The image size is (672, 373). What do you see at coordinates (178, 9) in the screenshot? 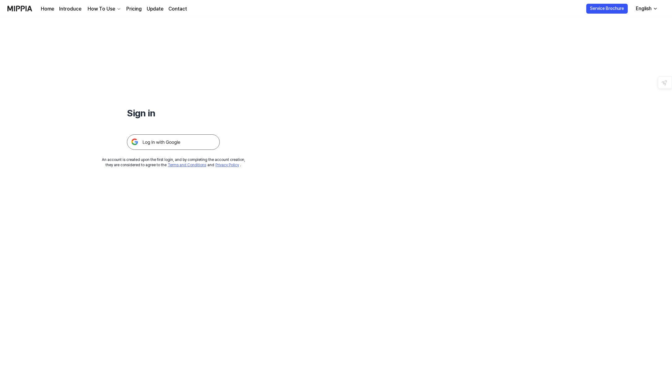
I see `a: Contact` at bounding box center [178, 9].